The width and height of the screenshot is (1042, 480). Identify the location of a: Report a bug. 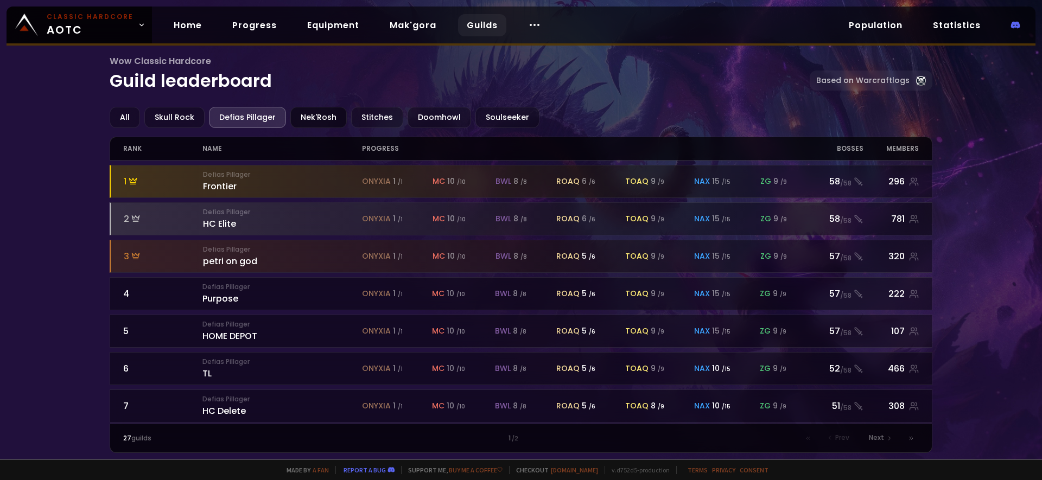
(365, 470).